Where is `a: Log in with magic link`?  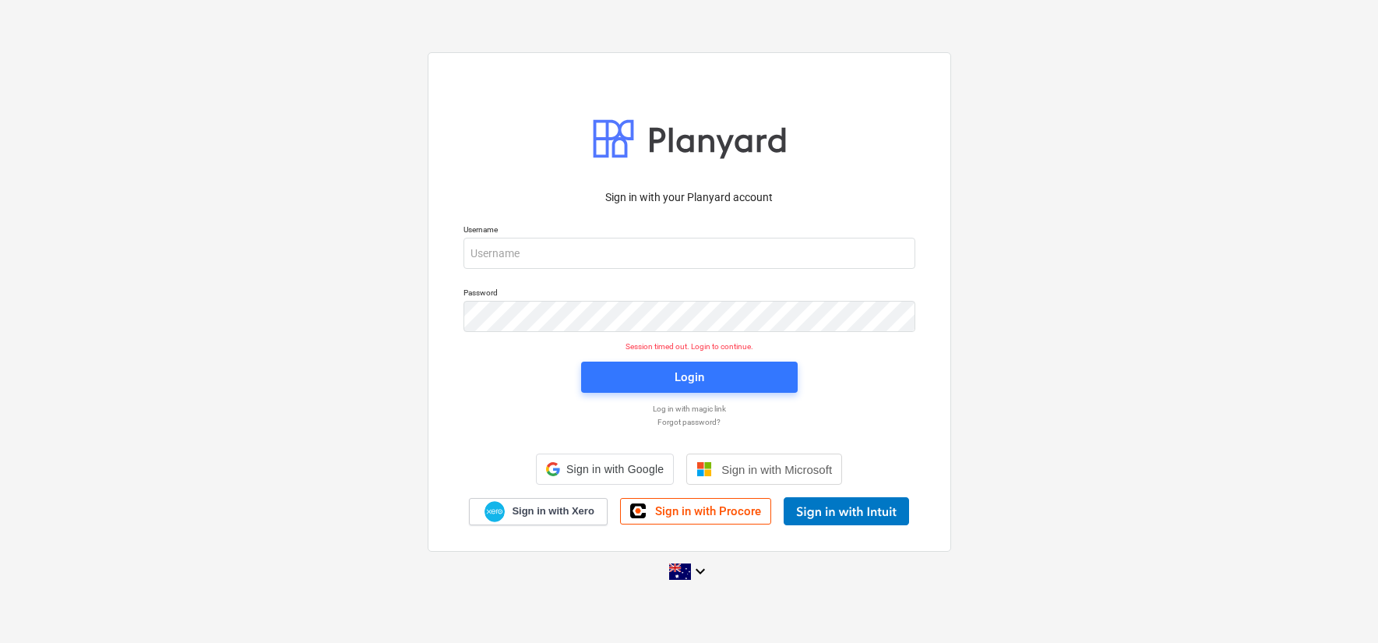 a: Log in with magic link is located at coordinates (689, 408).